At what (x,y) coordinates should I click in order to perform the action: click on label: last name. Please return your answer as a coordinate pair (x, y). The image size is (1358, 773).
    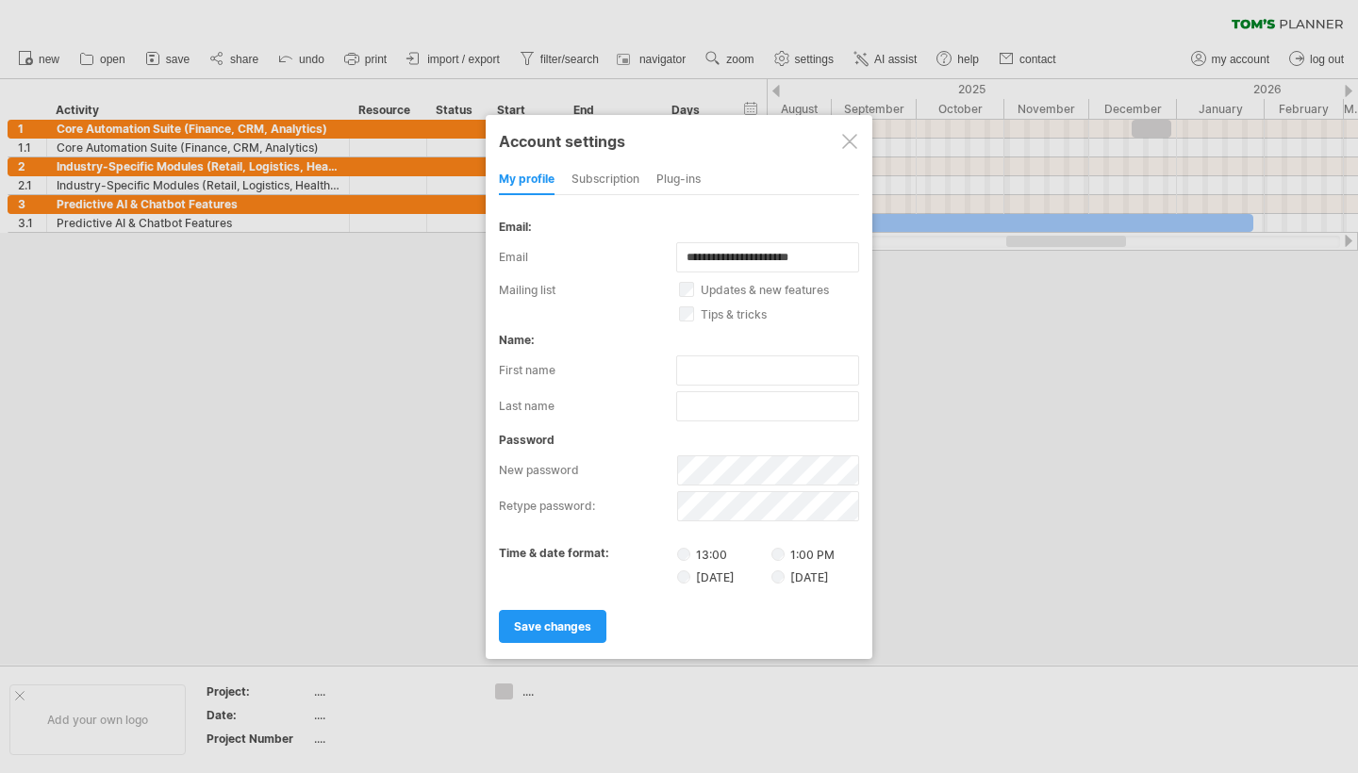
    Looking at the image, I should click on (587, 406).